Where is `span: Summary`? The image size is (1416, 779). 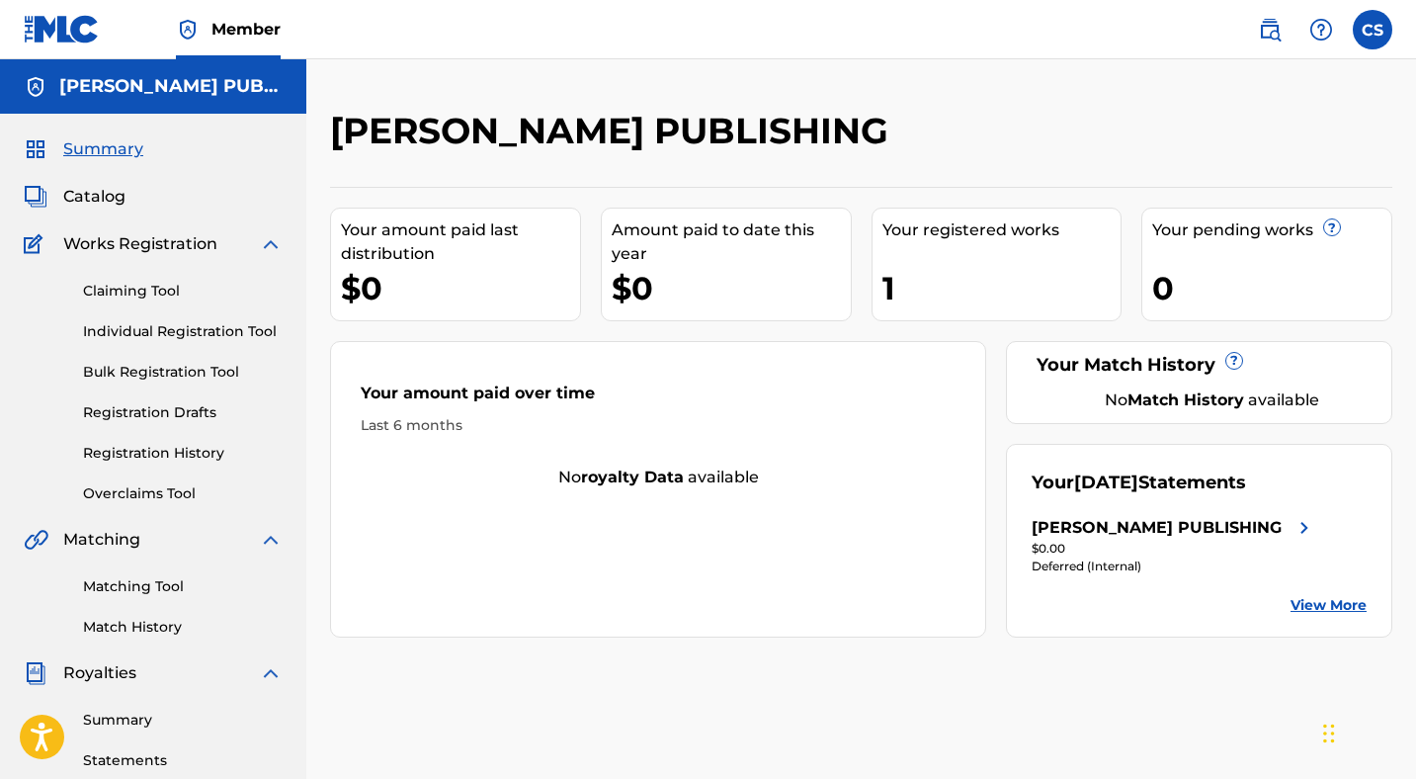
span: Summary is located at coordinates (103, 149).